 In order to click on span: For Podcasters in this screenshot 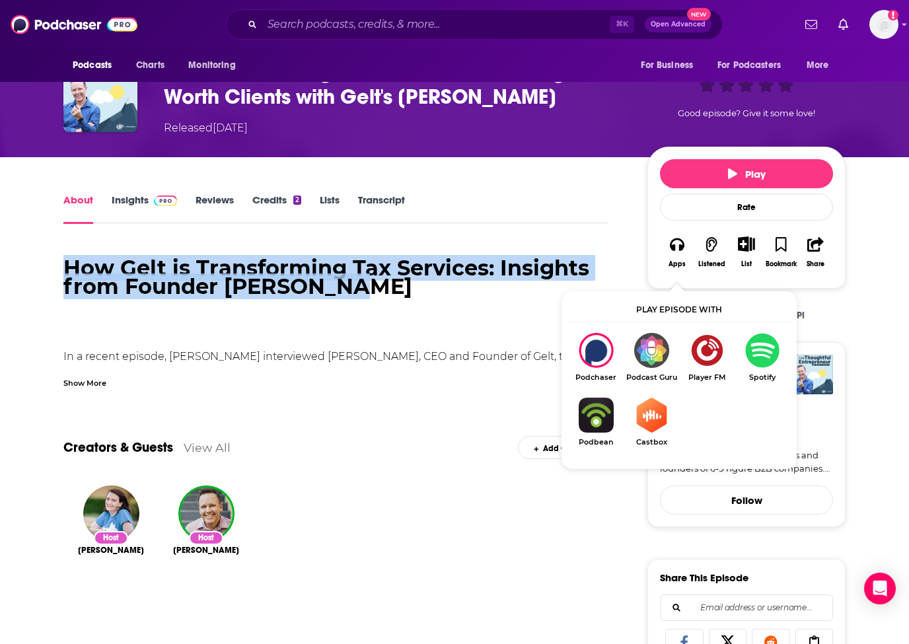, I will do `click(749, 65)`.